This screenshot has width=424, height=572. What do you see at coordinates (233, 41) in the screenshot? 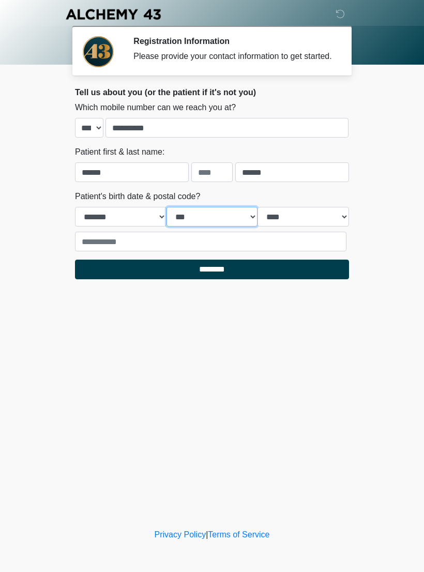
I see `h2: Registration Information` at bounding box center [233, 41].